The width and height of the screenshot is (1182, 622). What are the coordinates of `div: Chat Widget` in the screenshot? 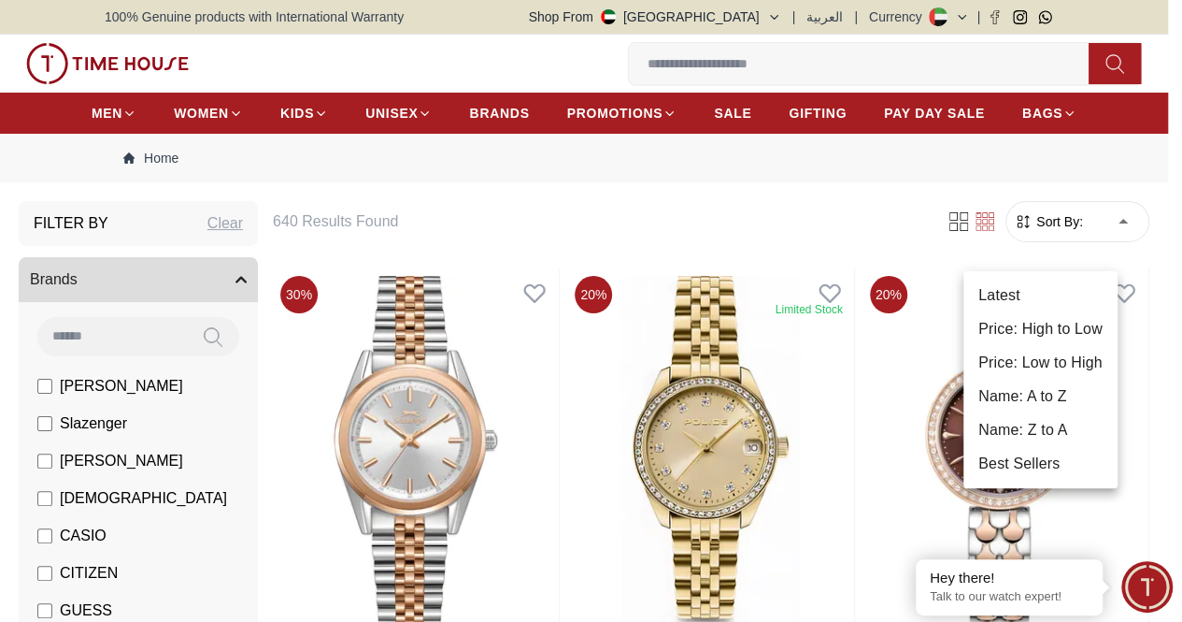 It's located at (1147, 586).